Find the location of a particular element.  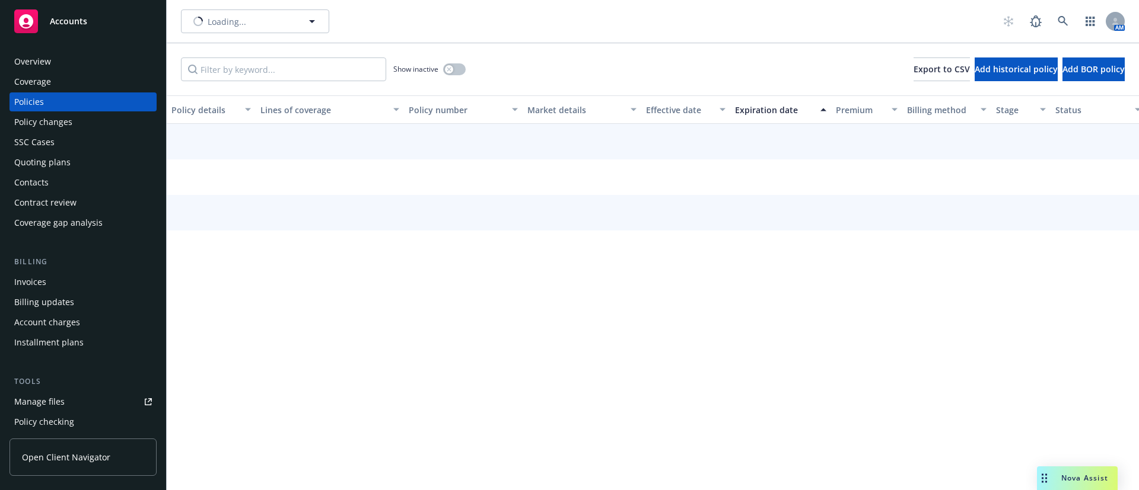

a: Account charges is located at coordinates (83, 323).